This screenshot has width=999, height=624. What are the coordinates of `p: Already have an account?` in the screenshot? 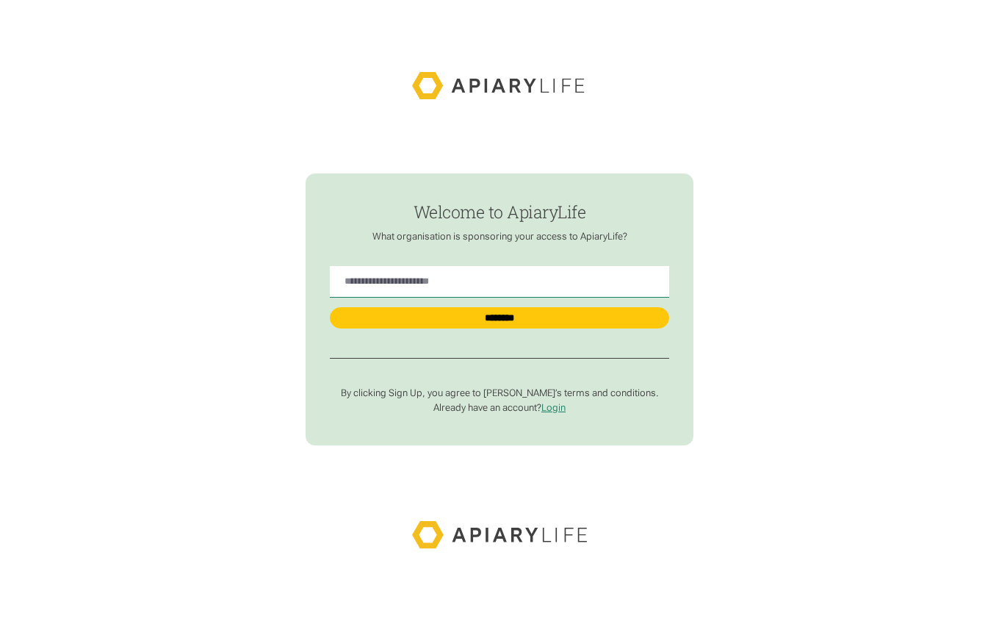 It's located at (499, 408).